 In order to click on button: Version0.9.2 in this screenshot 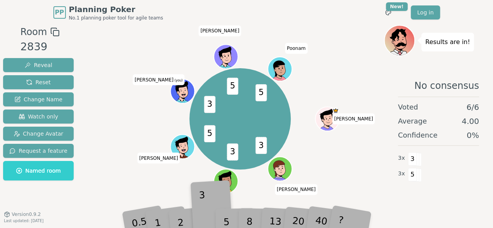, I will do `click(22, 214)`.